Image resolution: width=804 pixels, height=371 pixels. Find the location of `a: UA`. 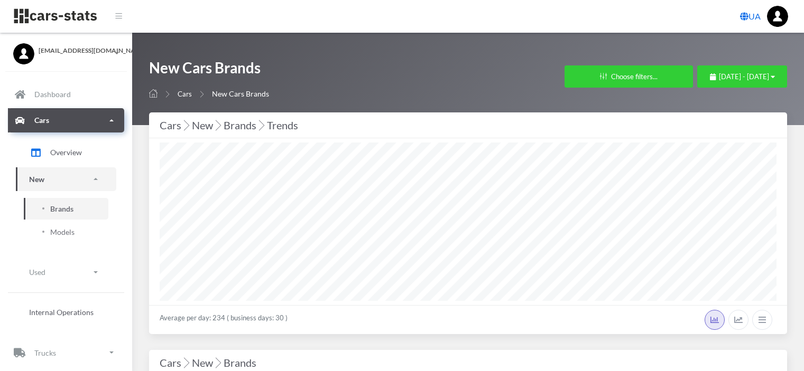

a: UA is located at coordinates (750, 16).